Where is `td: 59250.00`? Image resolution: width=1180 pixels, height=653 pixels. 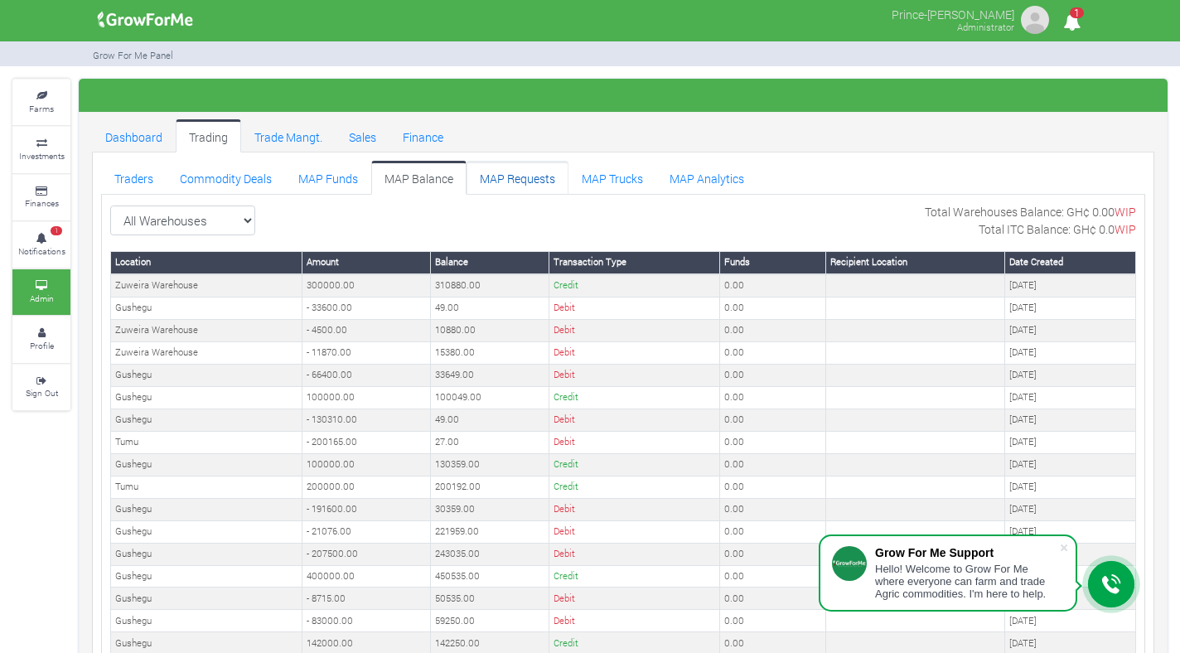
td: 59250.00 is located at coordinates (490, 621).